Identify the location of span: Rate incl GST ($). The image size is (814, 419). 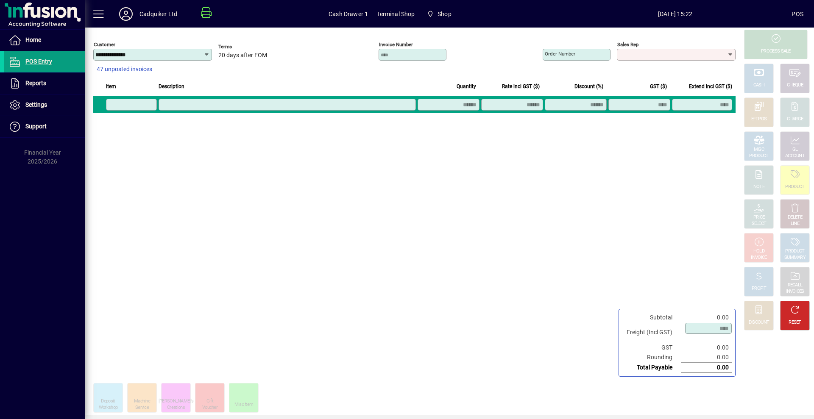
(520, 86).